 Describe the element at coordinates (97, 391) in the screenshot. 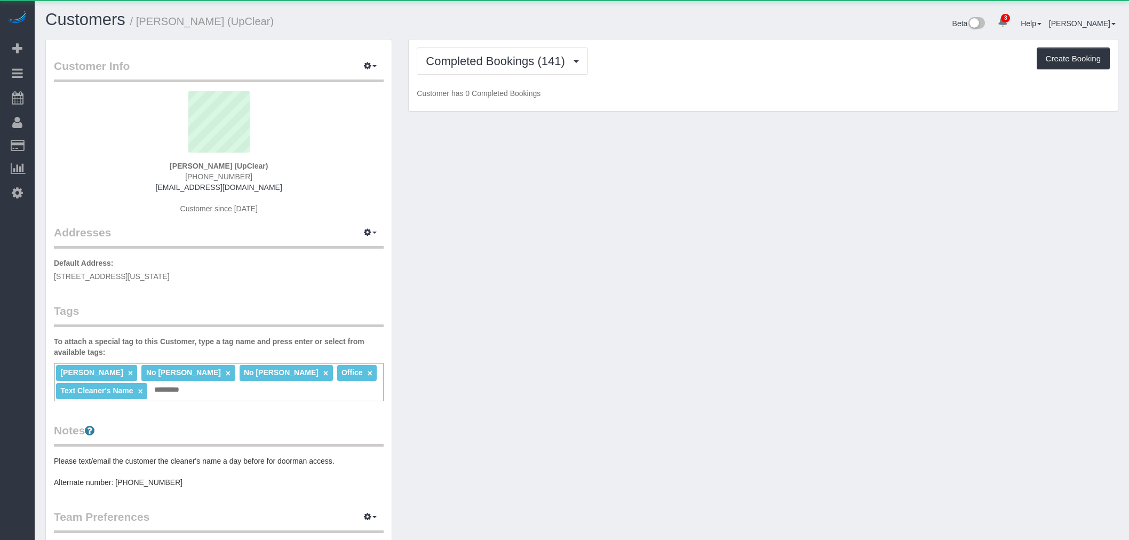

I see `span: Text Cleaner's Name` at that location.